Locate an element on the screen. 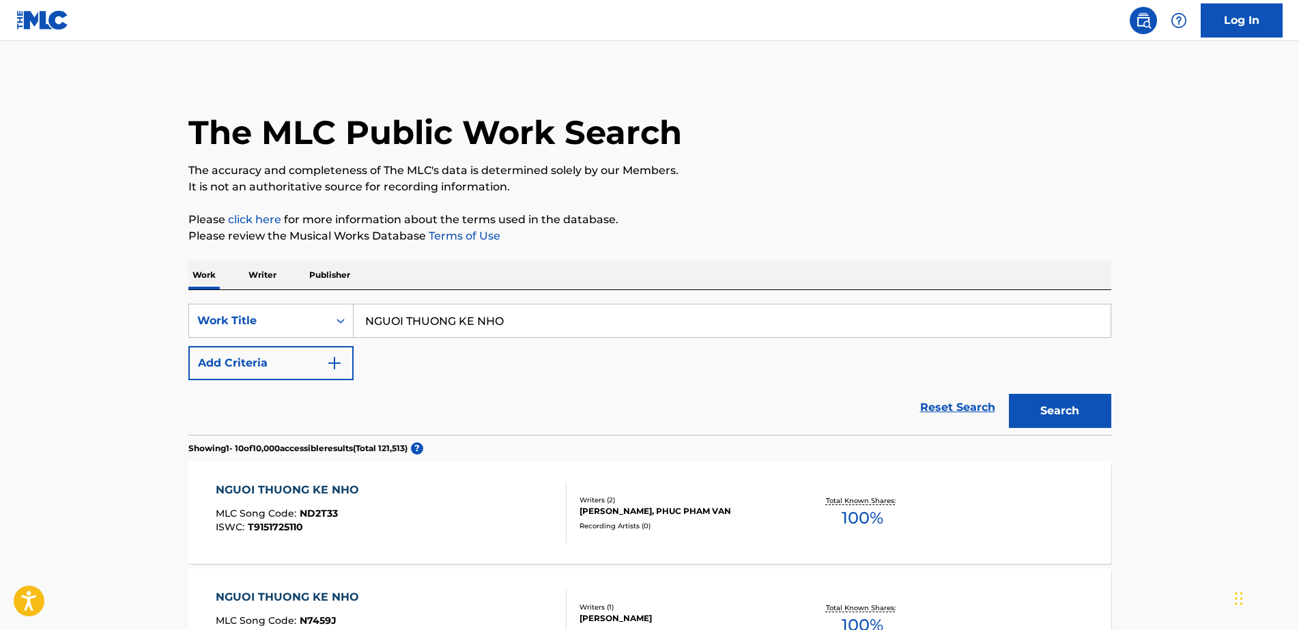 This screenshot has width=1299, height=630. a: Reset Search is located at coordinates (958, 407).